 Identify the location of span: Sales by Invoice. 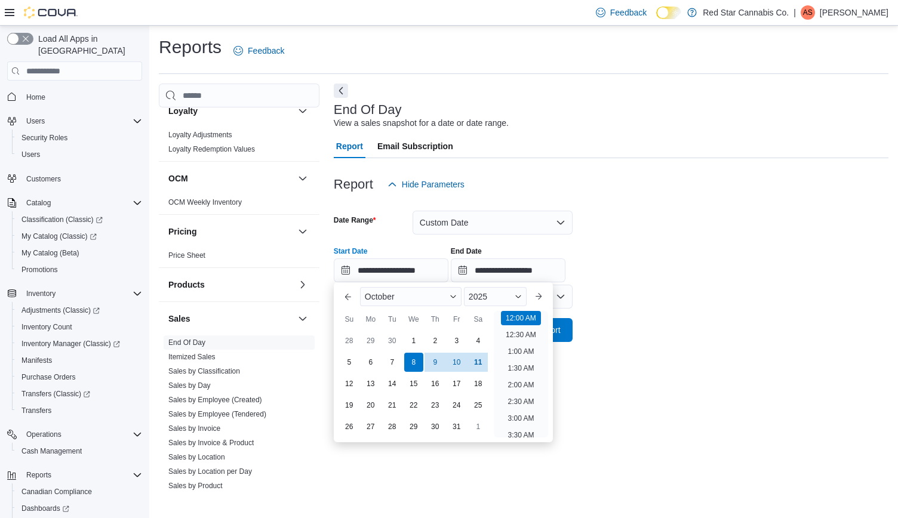
(194, 429).